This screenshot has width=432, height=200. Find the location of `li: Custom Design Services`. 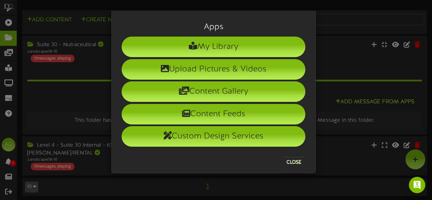

li: Custom Design Services is located at coordinates (214, 136).